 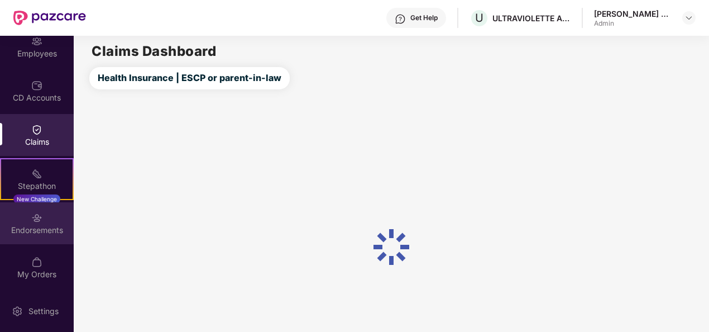 I want to click on span: Health Insurance | ESCP or parent-in-law, so click(x=189, y=78).